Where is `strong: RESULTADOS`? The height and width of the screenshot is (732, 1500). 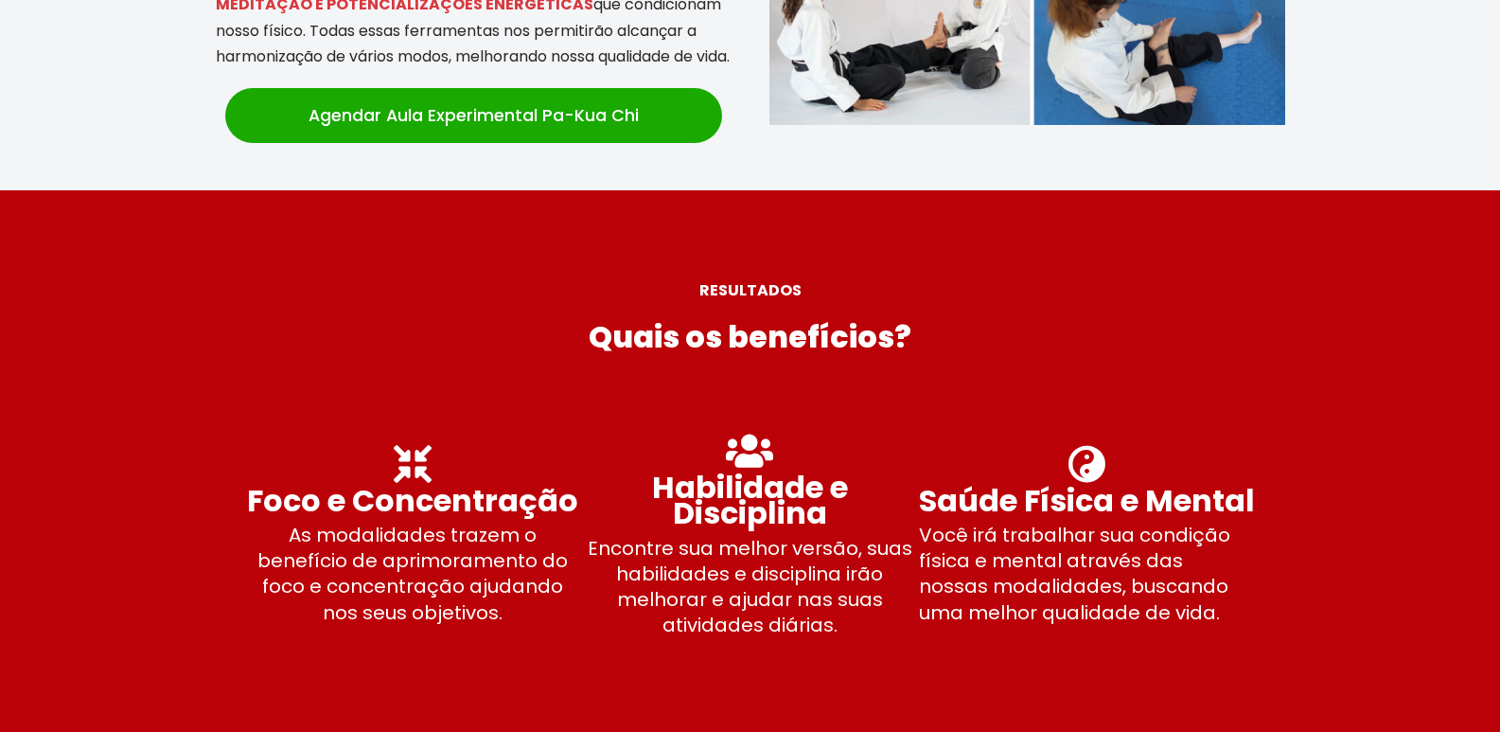 strong: RESULTADOS is located at coordinates (751, 290).